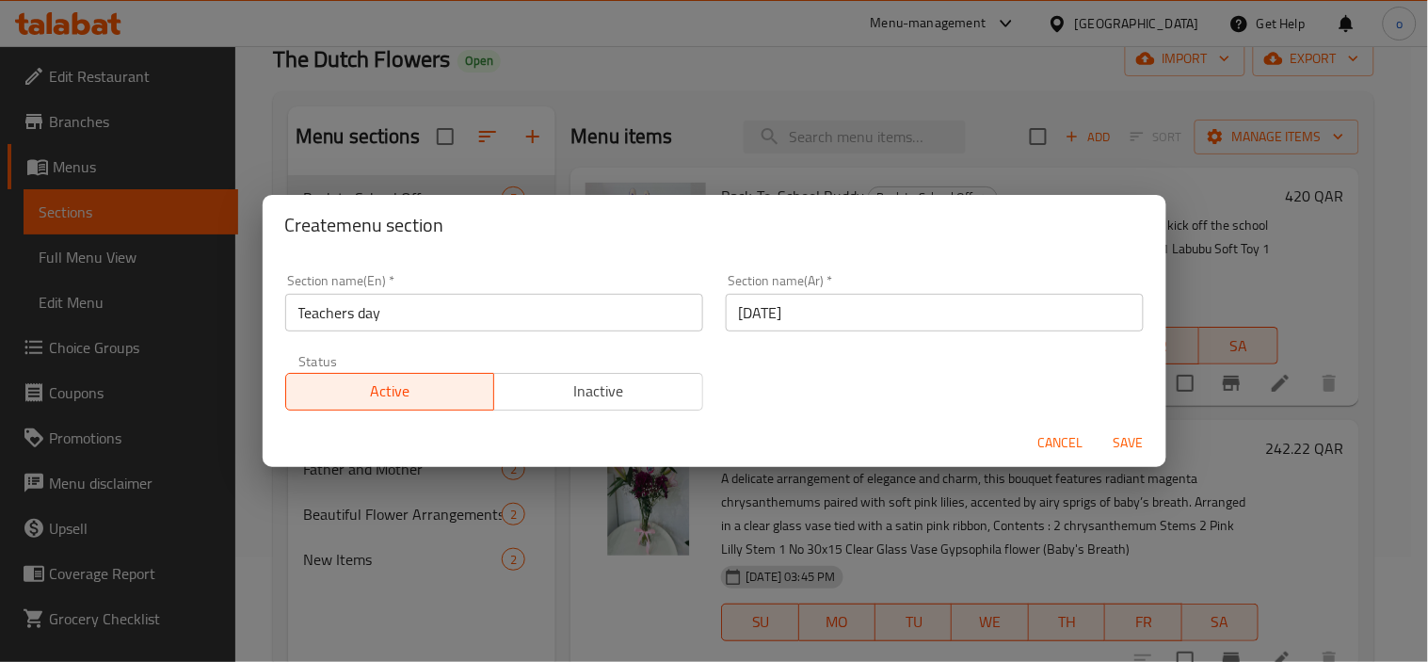  Describe the element at coordinates (1128, 442) in the screenshot. I see `button: Save` at that location.